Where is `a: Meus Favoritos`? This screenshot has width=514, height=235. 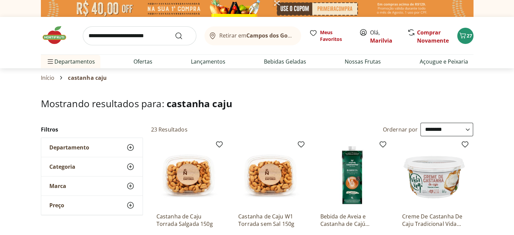 a: Meus Favoritos is located at coordinates (330, 36).